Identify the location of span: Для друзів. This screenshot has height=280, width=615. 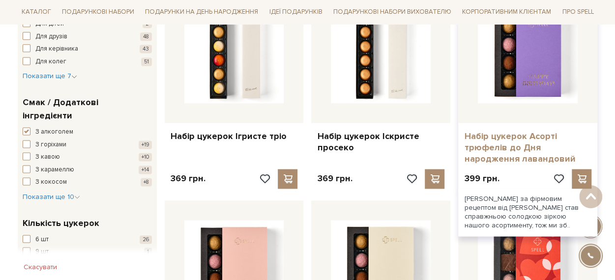
(51, 37).